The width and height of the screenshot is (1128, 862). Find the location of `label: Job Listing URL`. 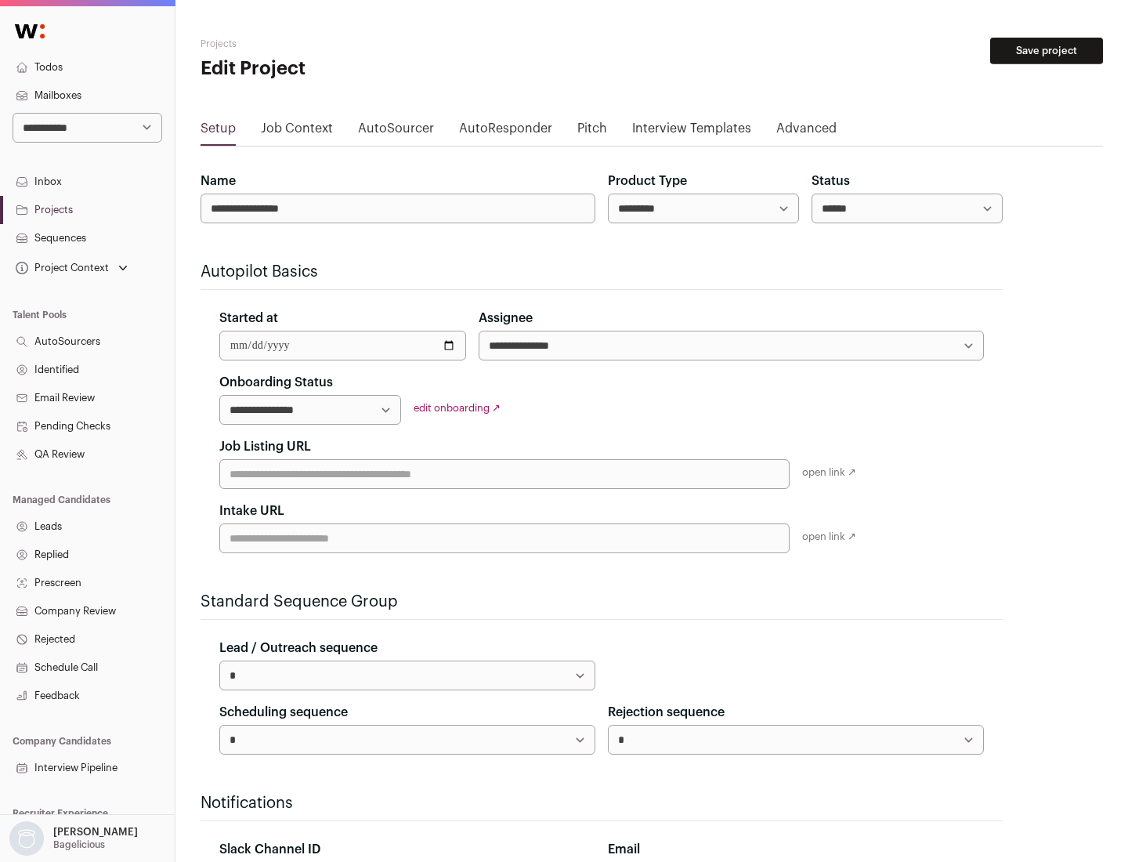

label: Job Listing URL is located at coordinates (265, 447).